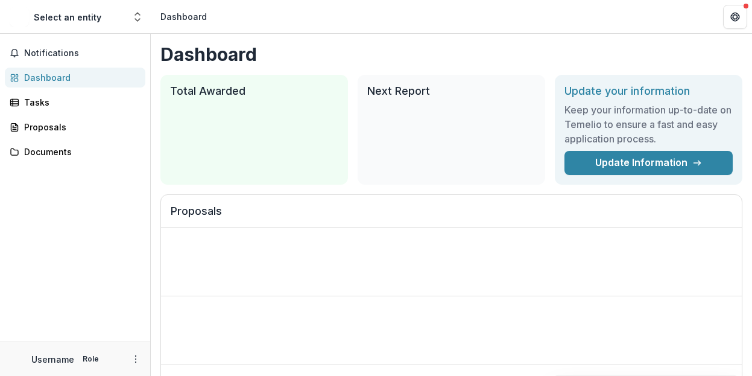 The height and width of the screenshot is (376, 752). Describe the element at coordinates (75, 102) in the screenshot. I see `a: Tasks` at that location.